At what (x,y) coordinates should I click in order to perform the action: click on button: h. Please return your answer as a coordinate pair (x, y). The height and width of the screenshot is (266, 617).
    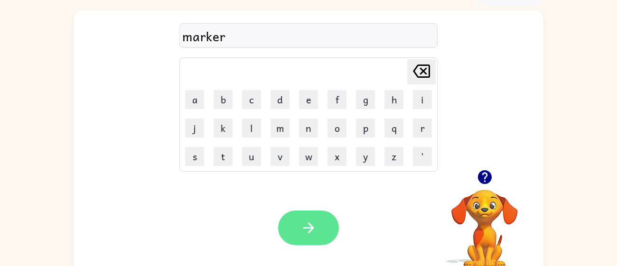
    Looking at the image, I should click on (394, 100).